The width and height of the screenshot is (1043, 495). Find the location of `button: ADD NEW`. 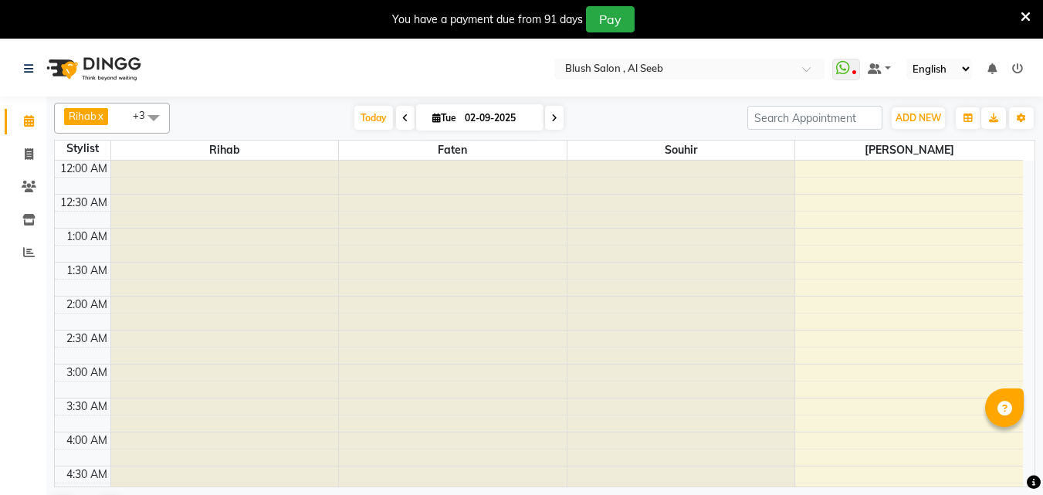

button: ADD NEW is located at coordinates (918, 118).